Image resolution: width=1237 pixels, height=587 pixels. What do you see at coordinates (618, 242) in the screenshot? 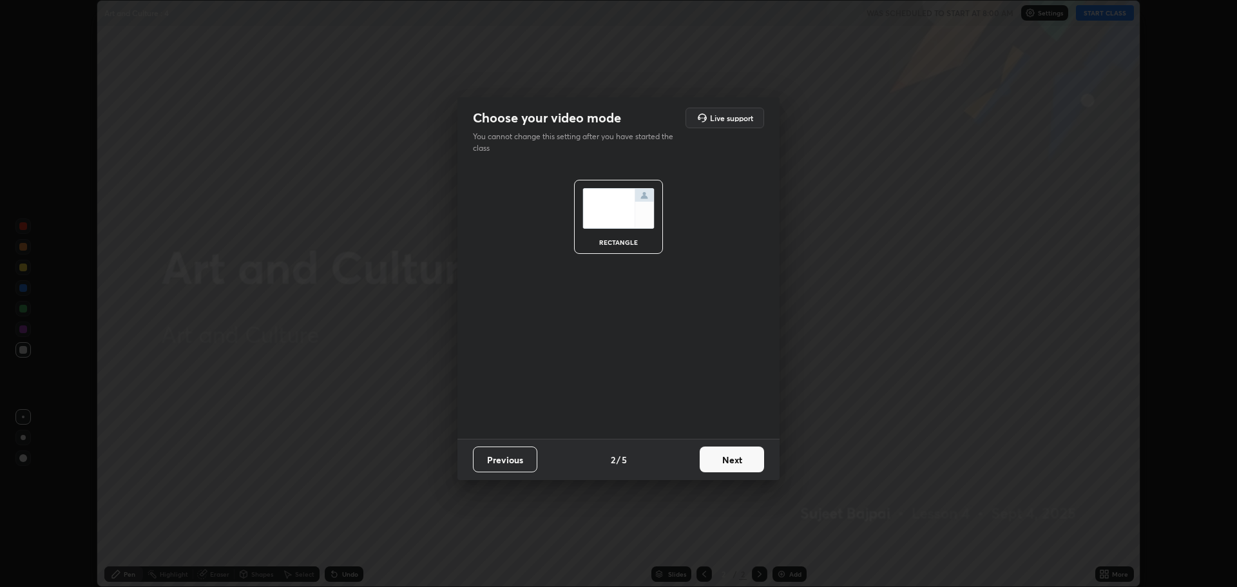
I see `div: rectangle` at bounding box center [618, 242].